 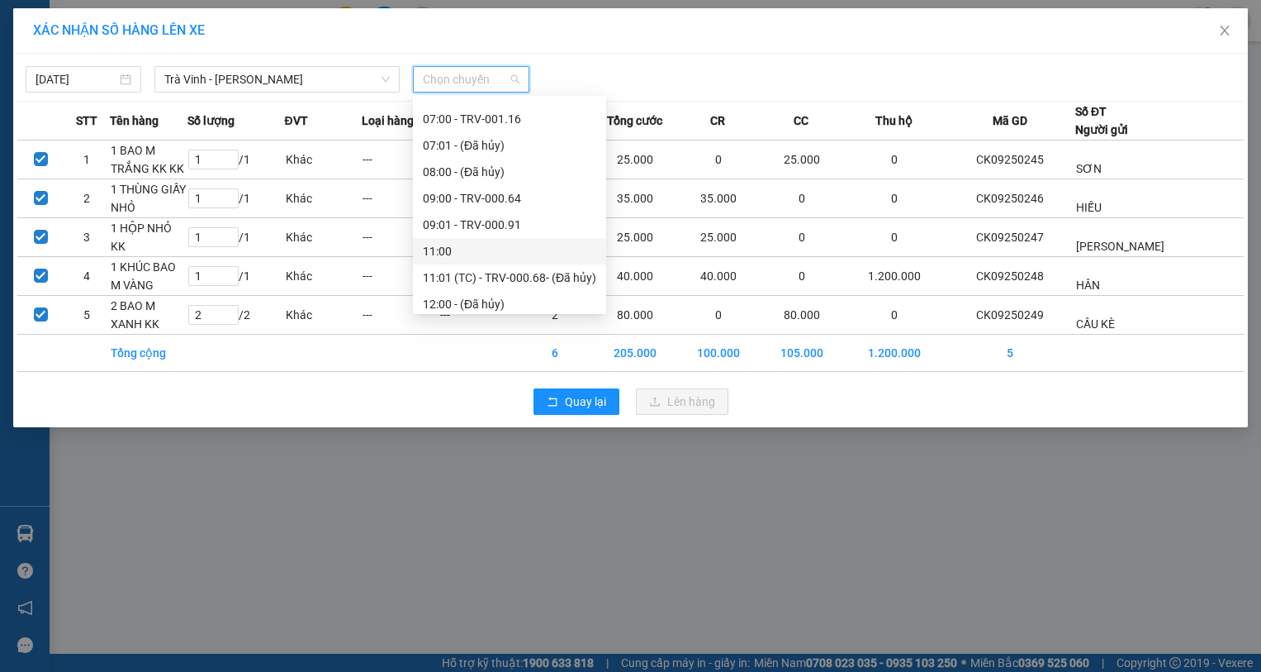 I want to click on td: CK09250247, so click(x=1010, y=237).